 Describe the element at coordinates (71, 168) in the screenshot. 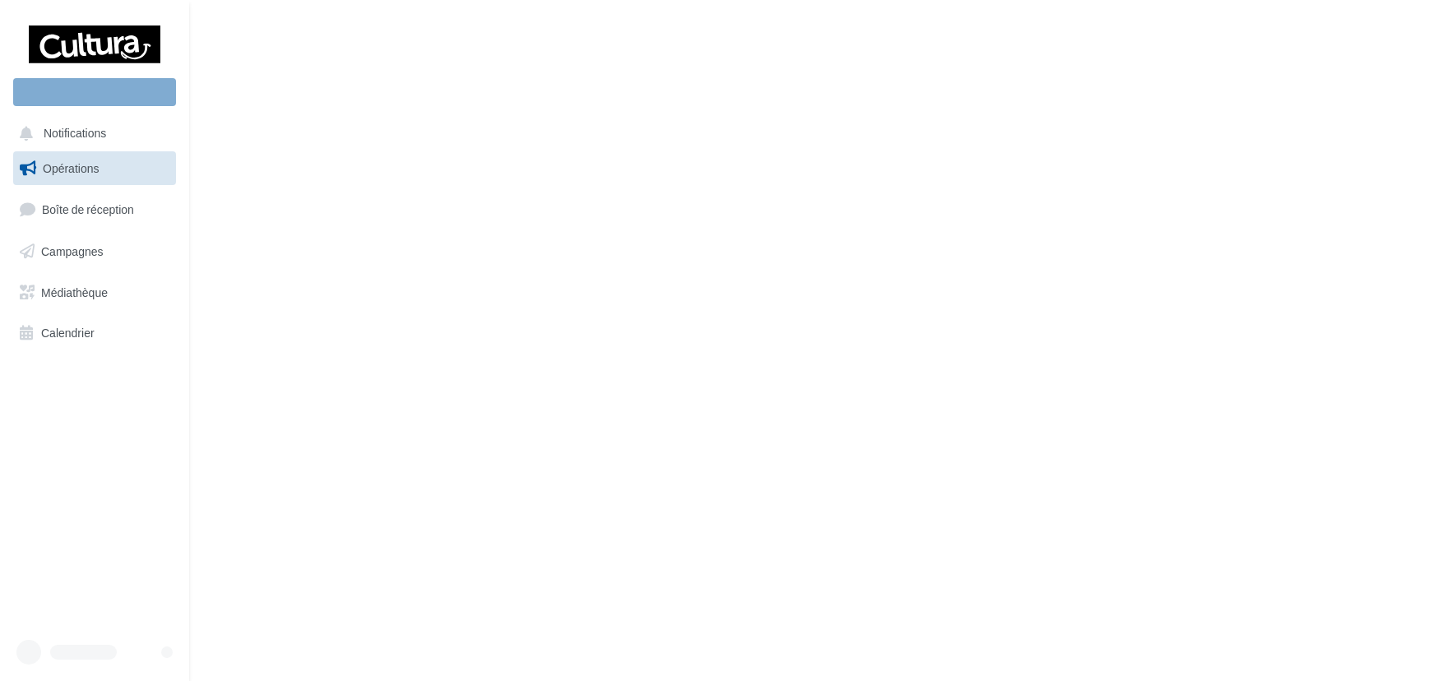

I see `span: Opérations` at that location.